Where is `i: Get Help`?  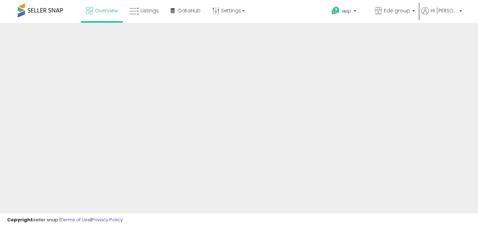 i: Get Help is located at coordinates (335, 11).